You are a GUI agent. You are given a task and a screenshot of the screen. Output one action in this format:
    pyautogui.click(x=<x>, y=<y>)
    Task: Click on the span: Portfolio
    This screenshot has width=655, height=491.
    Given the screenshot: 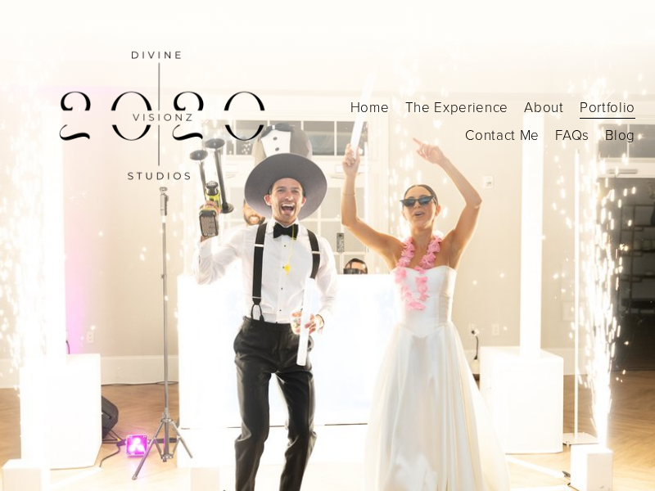 What is the action you would take?
    pyautogui.click(x=608, y=107)
    